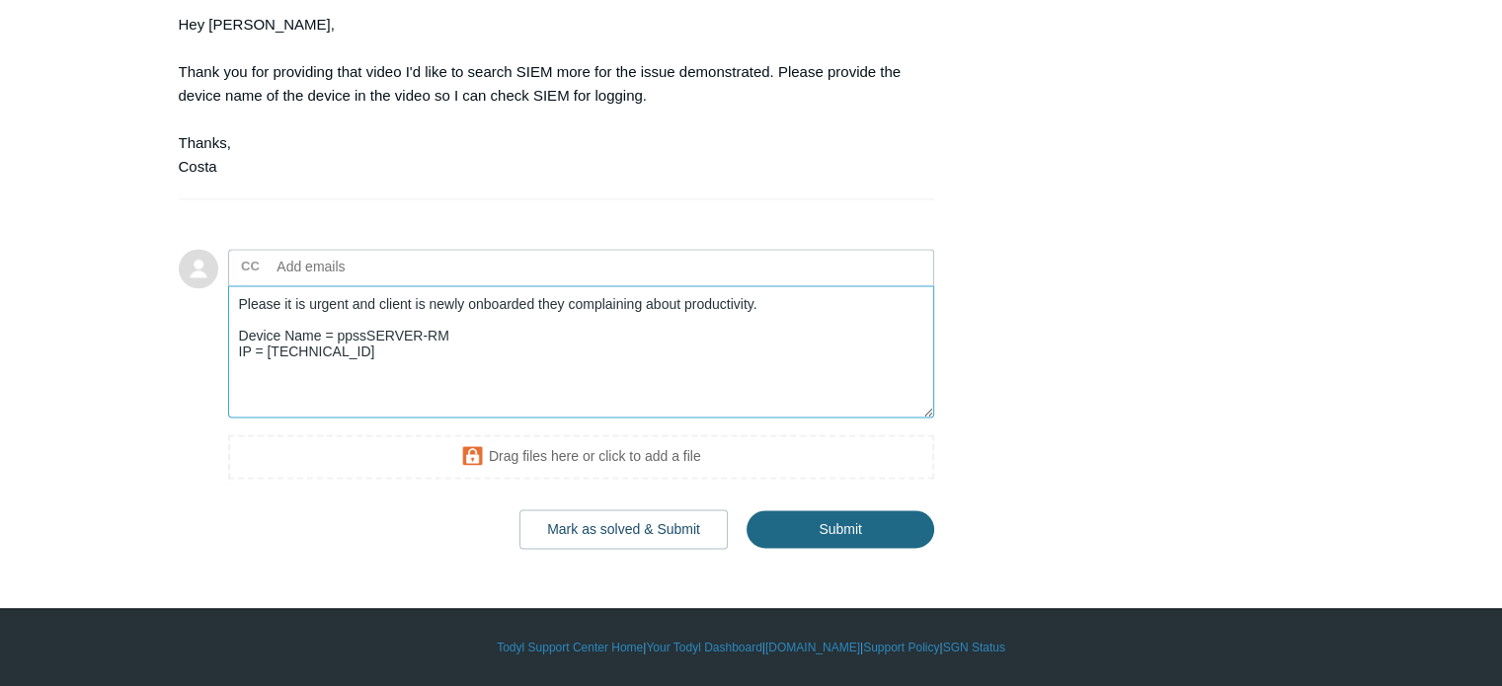 The image size is (1502, 686). Describe the element at coordinates (570, 648) in the screenshot. I see `a: Todyl Support Center Home` at that location.